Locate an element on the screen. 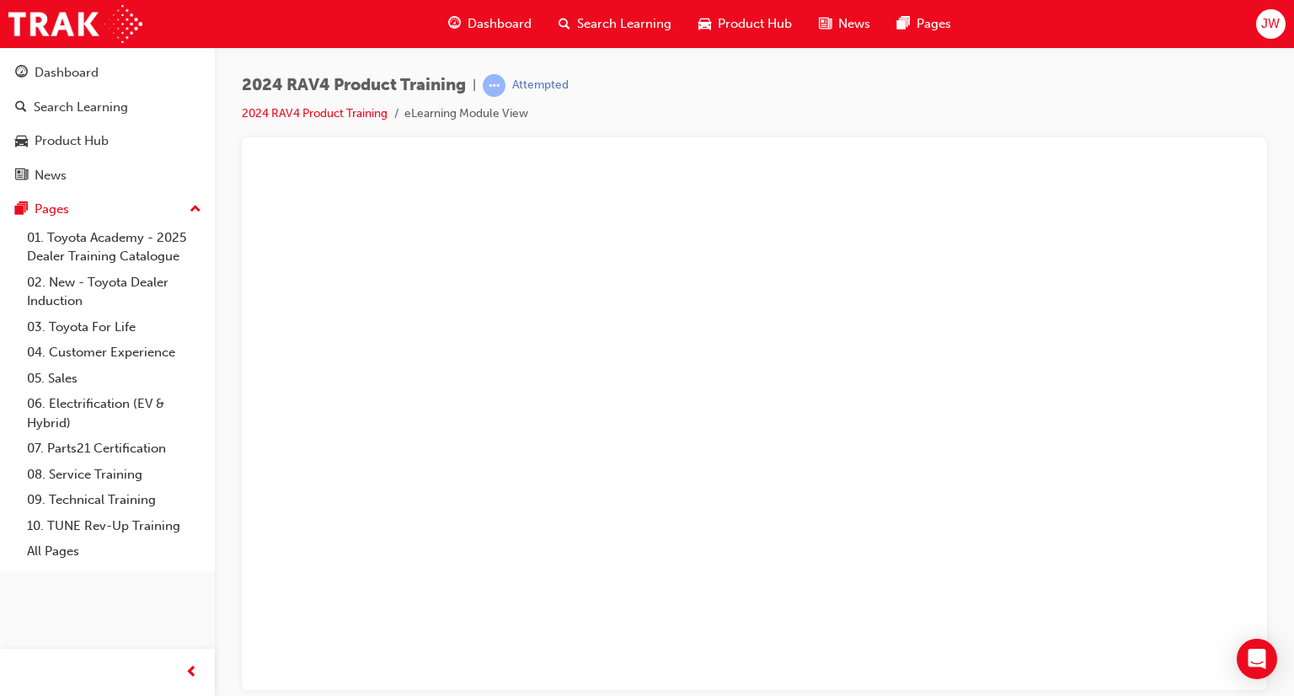  div: Attempted is located at coordinates (540, 85).